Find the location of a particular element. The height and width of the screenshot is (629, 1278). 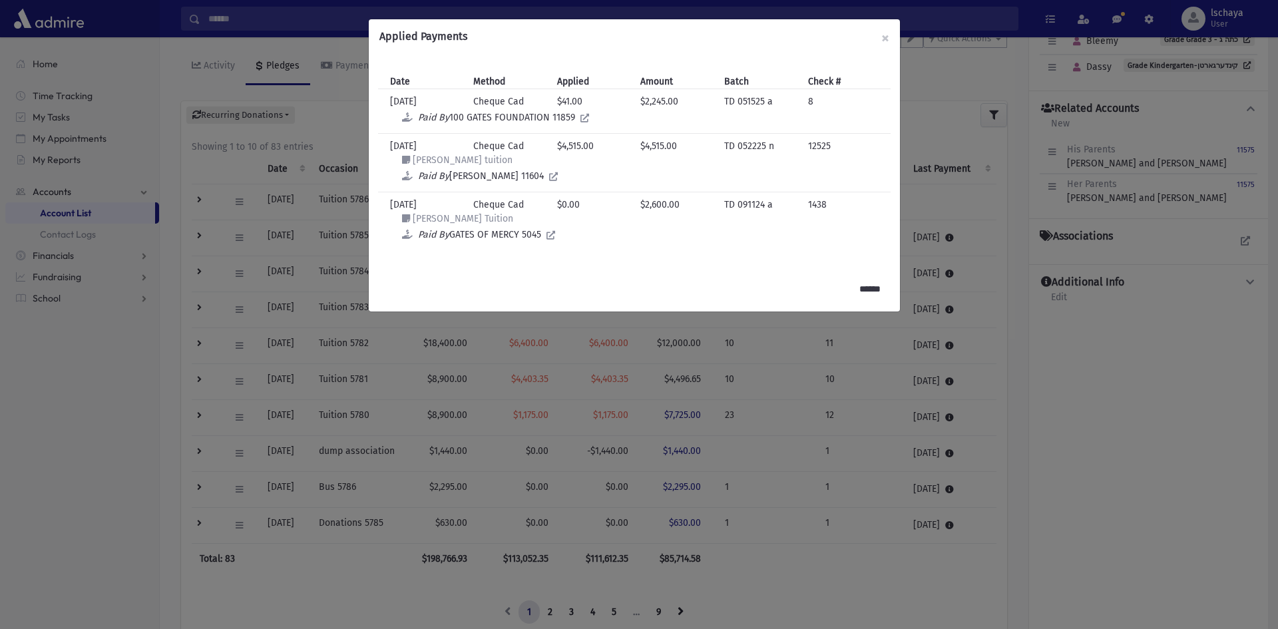

div: TD 052225 n is located at coordinates (759, 146).